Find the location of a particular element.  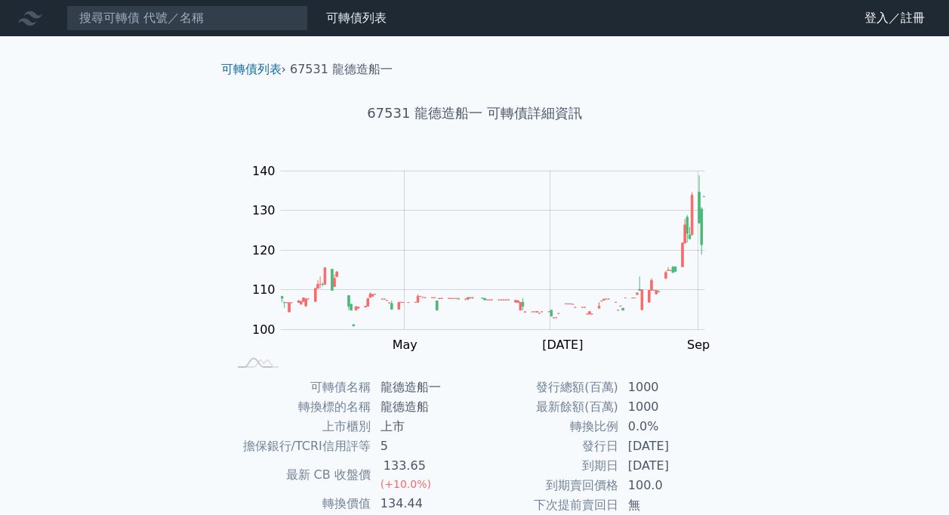

input: 搜尋可轉債 代號／名稱 is located at coordinates (187, 18).